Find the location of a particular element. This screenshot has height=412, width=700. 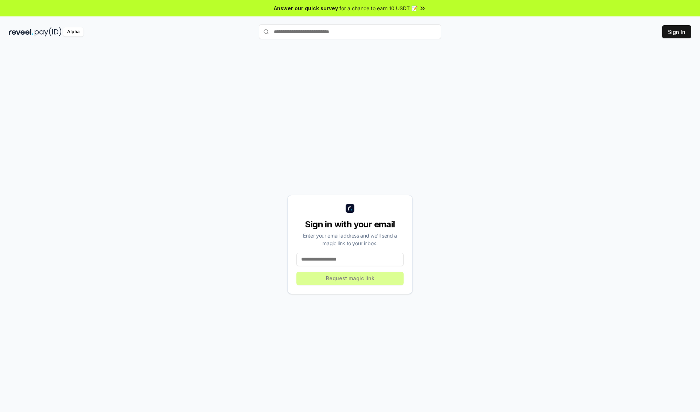

span: Answer our quick survey is located at coordinates (306, 8).